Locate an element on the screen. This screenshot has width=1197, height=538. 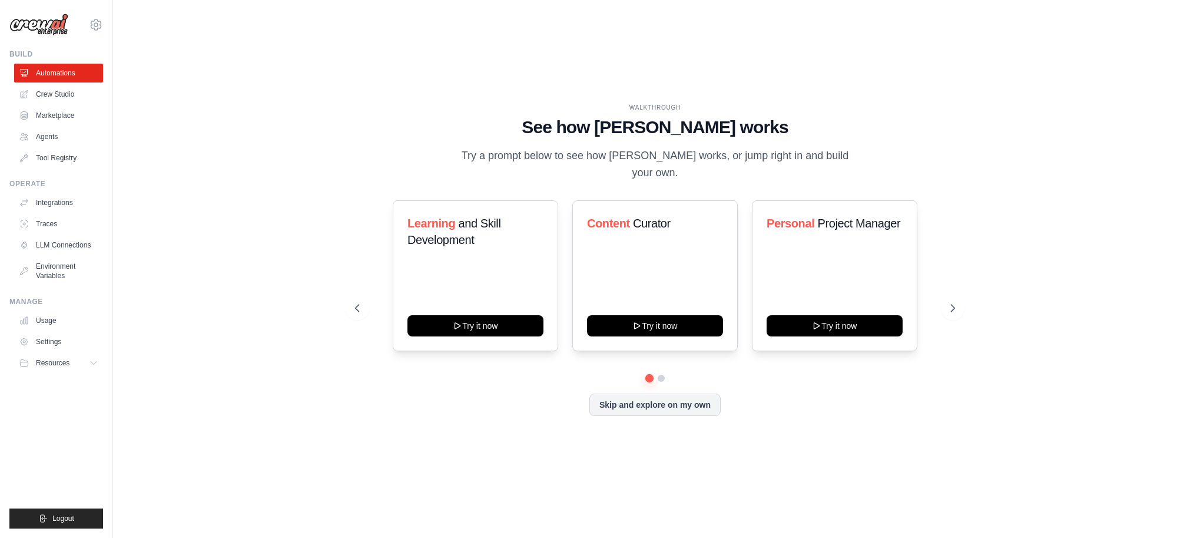
a: Automations is located at coordinates (58, 73).